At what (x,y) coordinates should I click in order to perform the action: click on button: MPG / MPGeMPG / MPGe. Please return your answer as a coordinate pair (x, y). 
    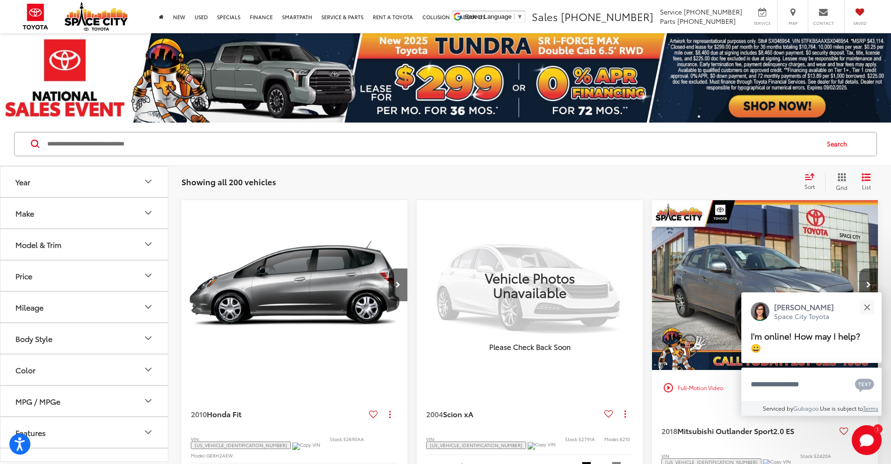
    Looking at the image, I should click on (85, 401).